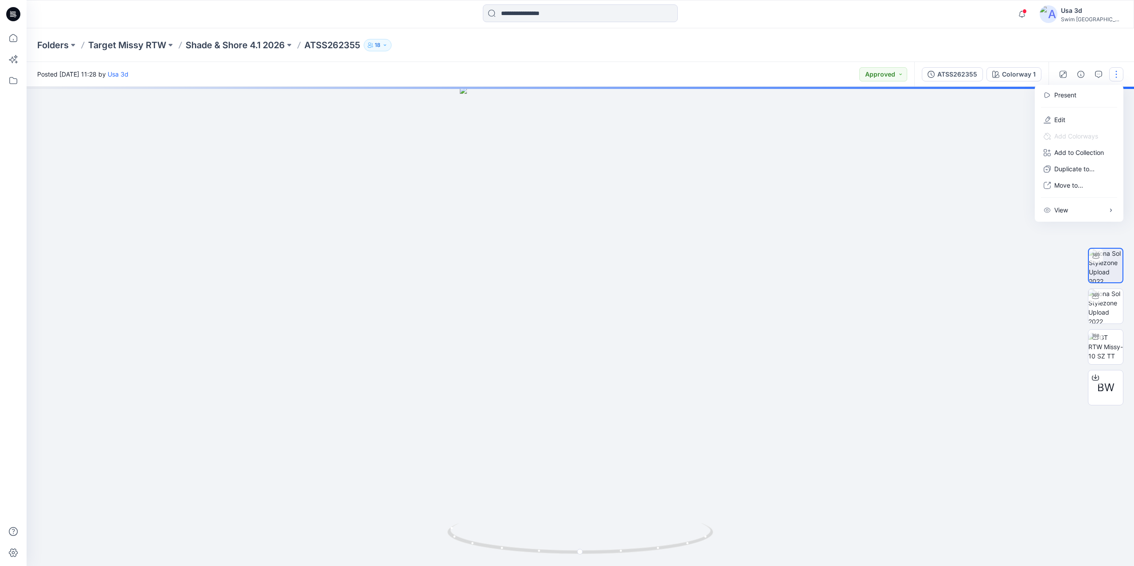  Describe the element at coordinates (1014, 74) in the screenshot. I see `button: Colorway 1` at that location.